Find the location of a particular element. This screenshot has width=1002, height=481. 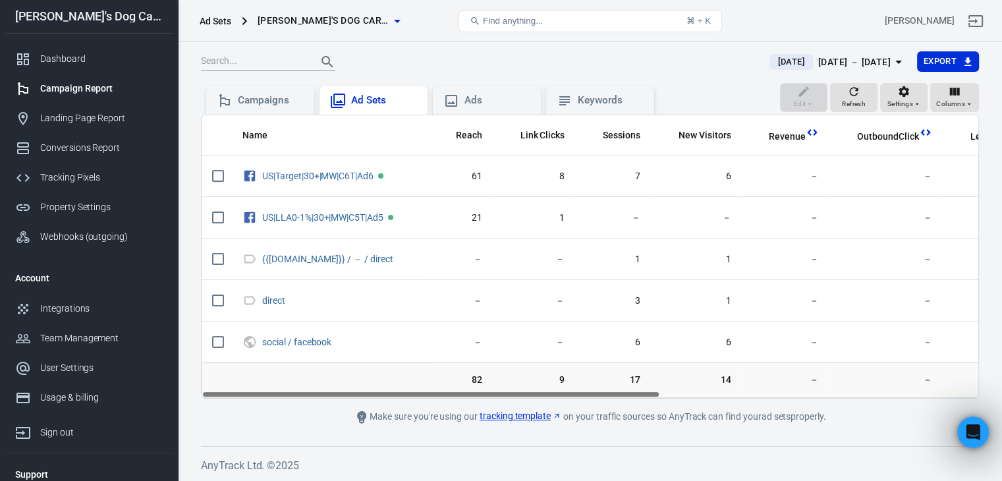

div: Landing Page Report is located at coordinates (101, 118).